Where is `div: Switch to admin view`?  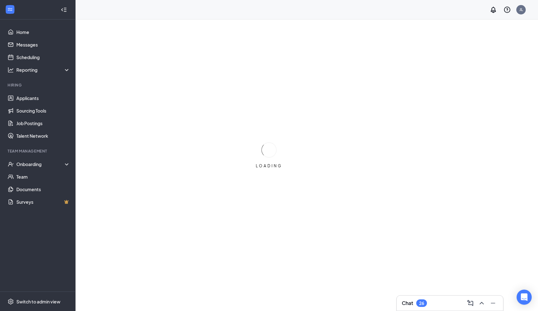 div: Switch to admin view is located at coordinates (38, 302).